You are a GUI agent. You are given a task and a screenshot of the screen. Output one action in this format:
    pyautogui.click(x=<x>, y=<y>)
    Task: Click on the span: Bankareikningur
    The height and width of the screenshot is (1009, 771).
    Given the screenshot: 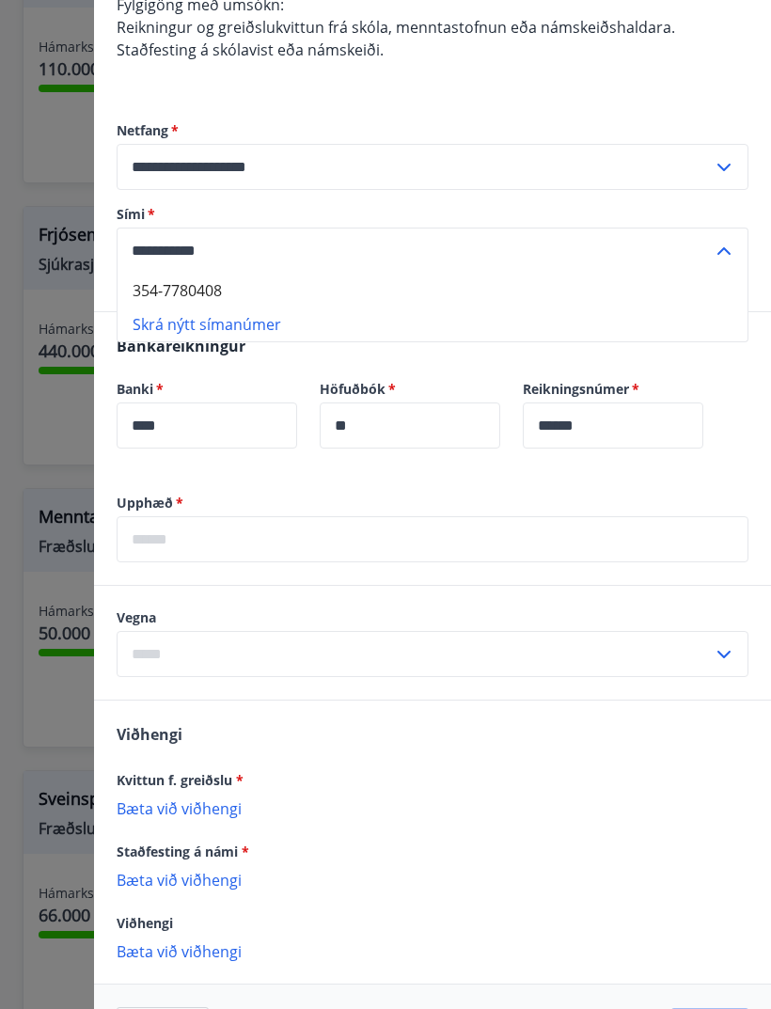 What is the action you would take?
    pyautogui.click(x=181, y=346)
    